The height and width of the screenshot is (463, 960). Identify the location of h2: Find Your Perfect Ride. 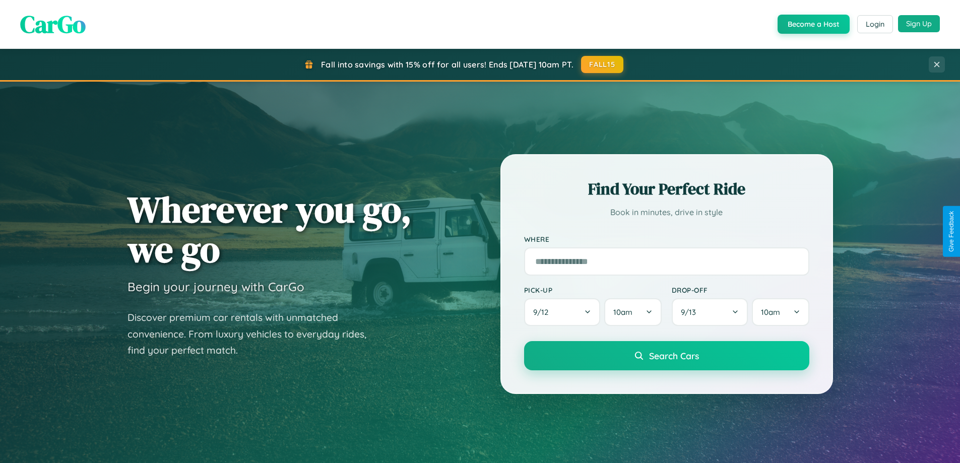
(667, 189).